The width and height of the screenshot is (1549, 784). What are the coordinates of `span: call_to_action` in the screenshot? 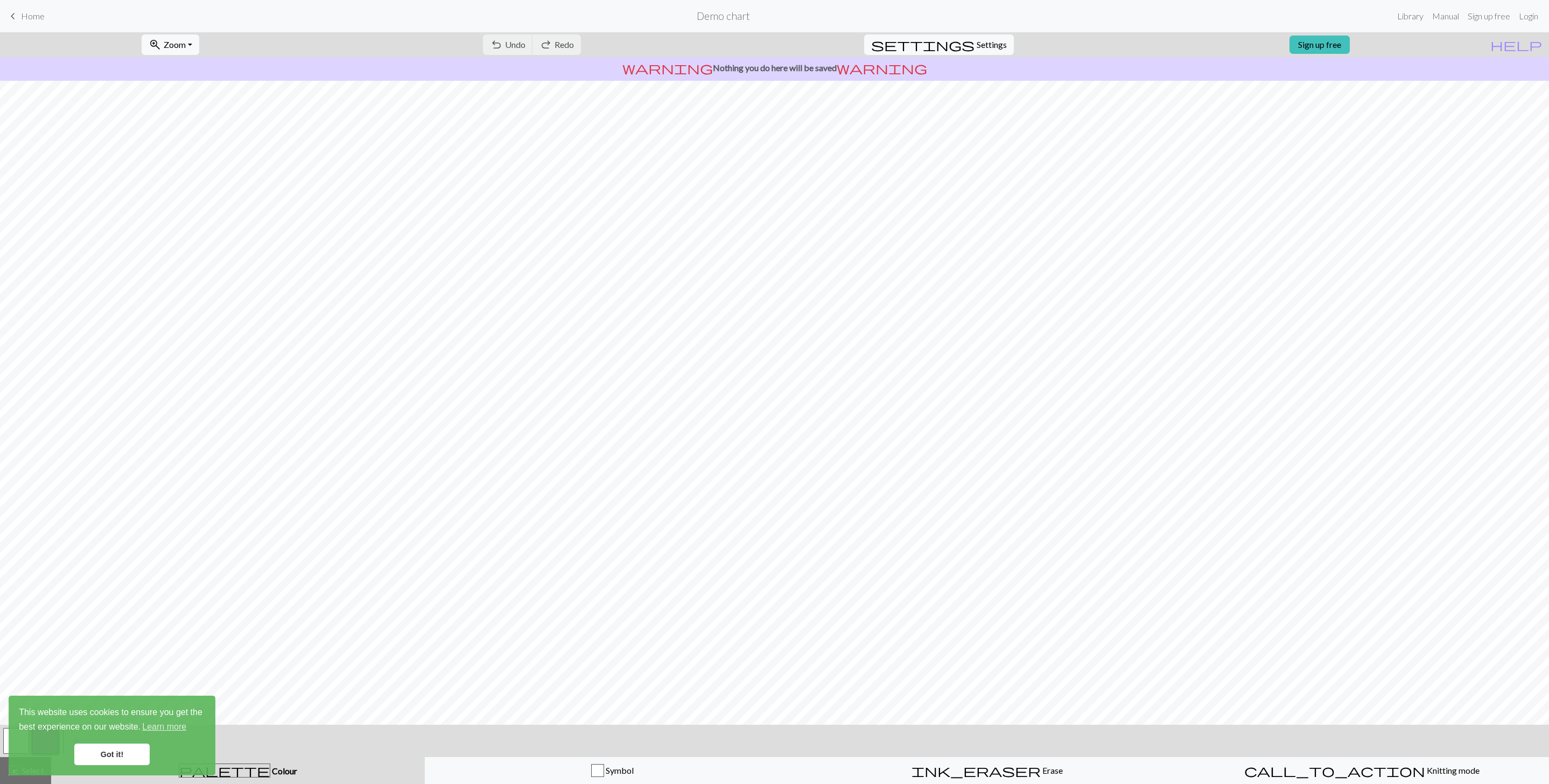 It's located at (1335, 771).